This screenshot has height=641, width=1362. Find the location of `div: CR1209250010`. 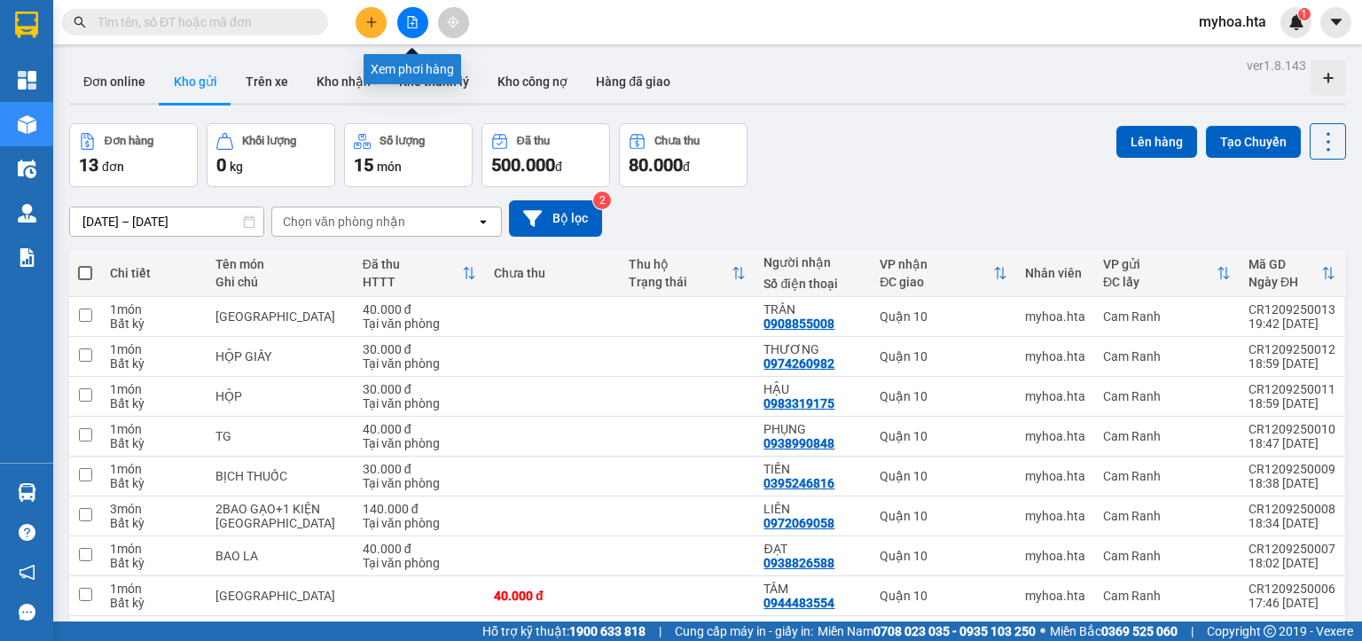

div: CR1209250010 is located at coordinates (1292, 429).